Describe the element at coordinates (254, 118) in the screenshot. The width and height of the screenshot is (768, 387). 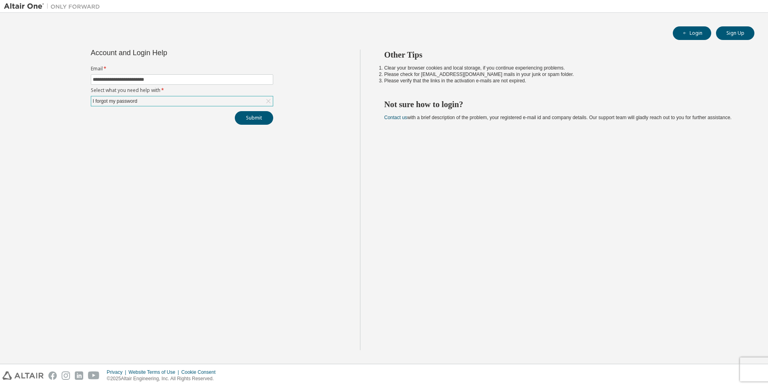
I see `button: Submit` at that location.